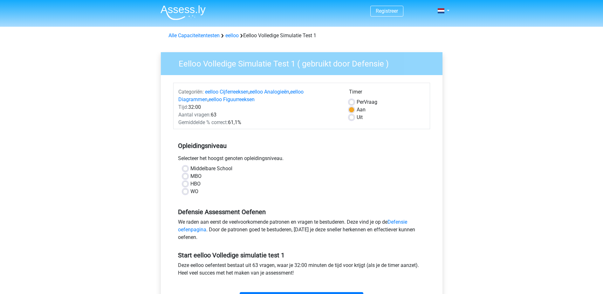  I want to click on a: Registreer, so click(387, 11).